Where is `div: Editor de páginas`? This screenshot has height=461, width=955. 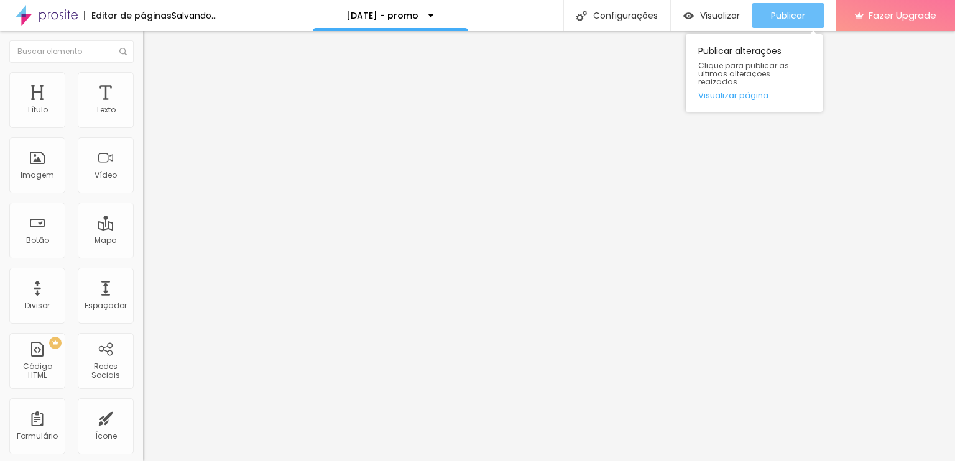 div: Editor de páginas is located at coordinates (127, 16).